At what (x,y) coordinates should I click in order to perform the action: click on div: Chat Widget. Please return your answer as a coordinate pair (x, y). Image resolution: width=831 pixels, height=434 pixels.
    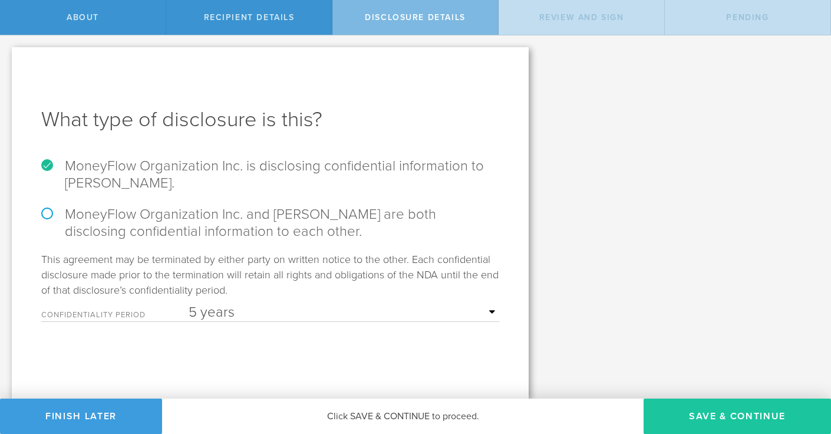
    Looking at the image, I should click on (802, 370).